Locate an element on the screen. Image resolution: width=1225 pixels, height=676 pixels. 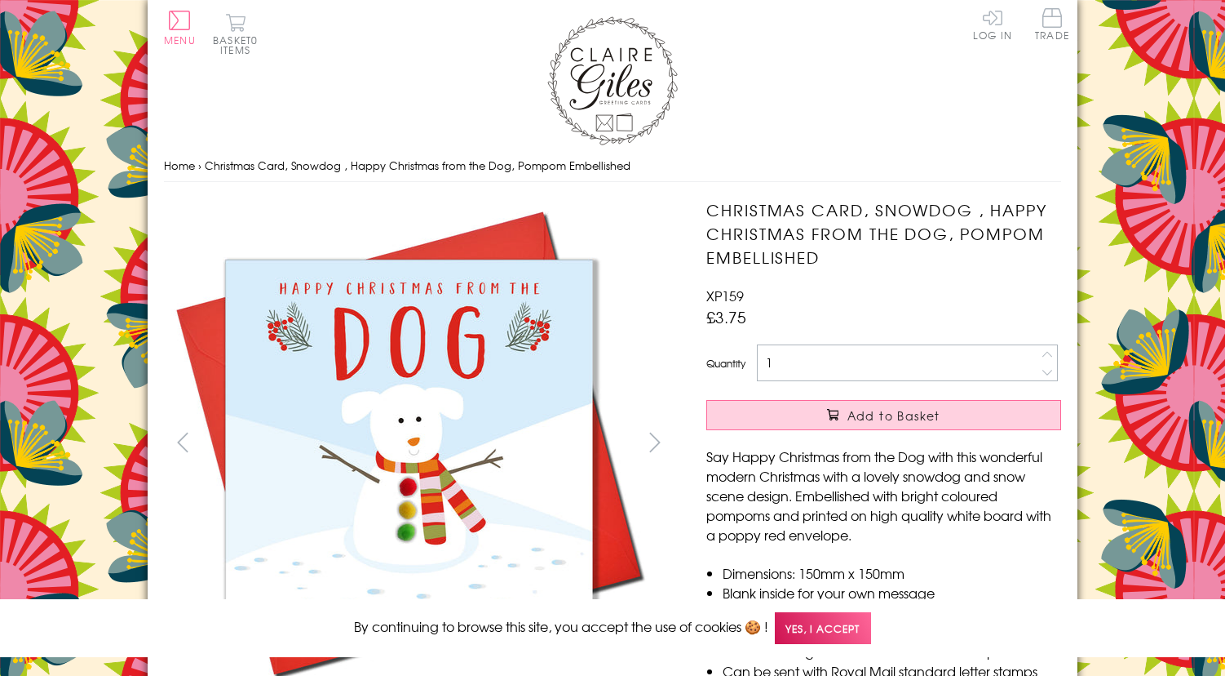
label: Quantity is located at coordinates (726, 363).